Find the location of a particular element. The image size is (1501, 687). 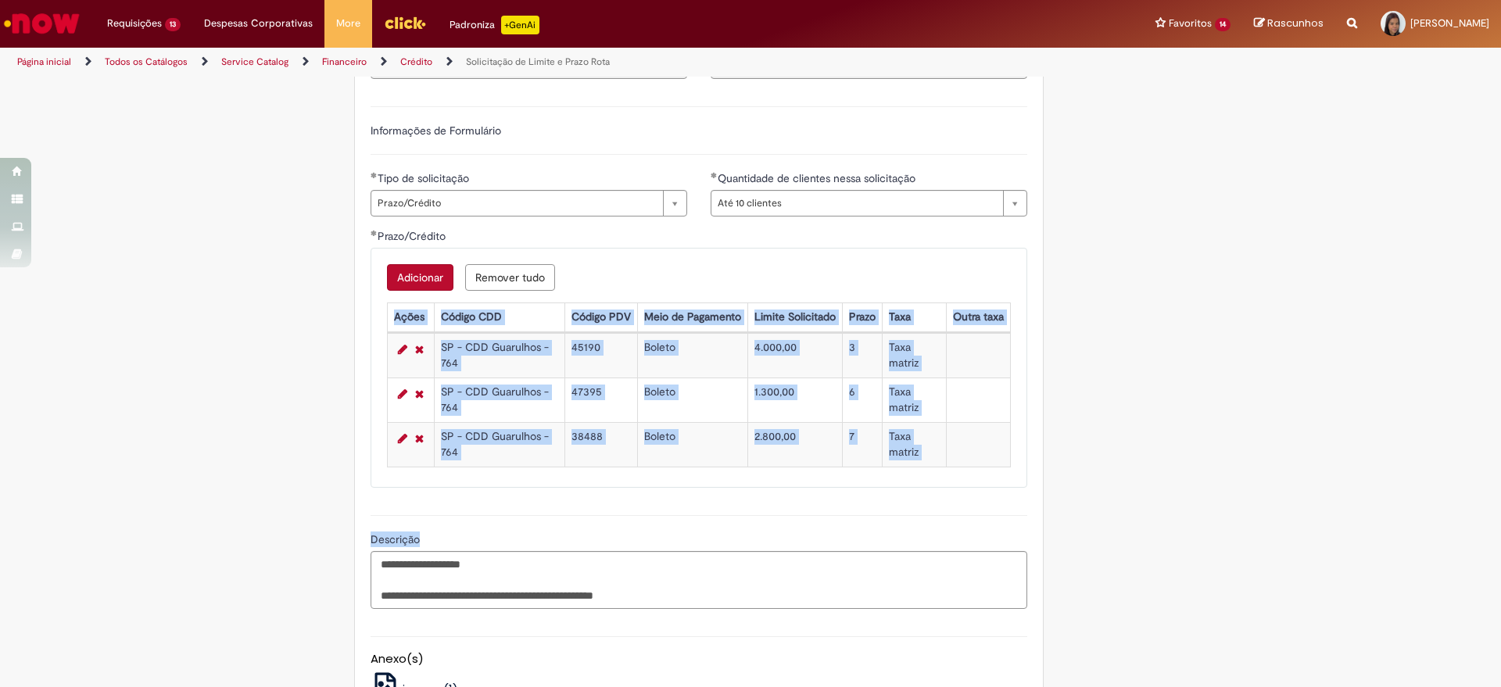

a: Página inicial is located at coordinates (44, 62).